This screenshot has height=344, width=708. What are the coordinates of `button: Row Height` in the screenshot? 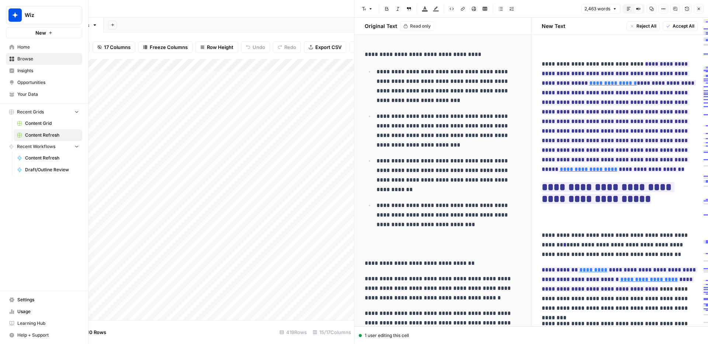 It's located at (217, 47).